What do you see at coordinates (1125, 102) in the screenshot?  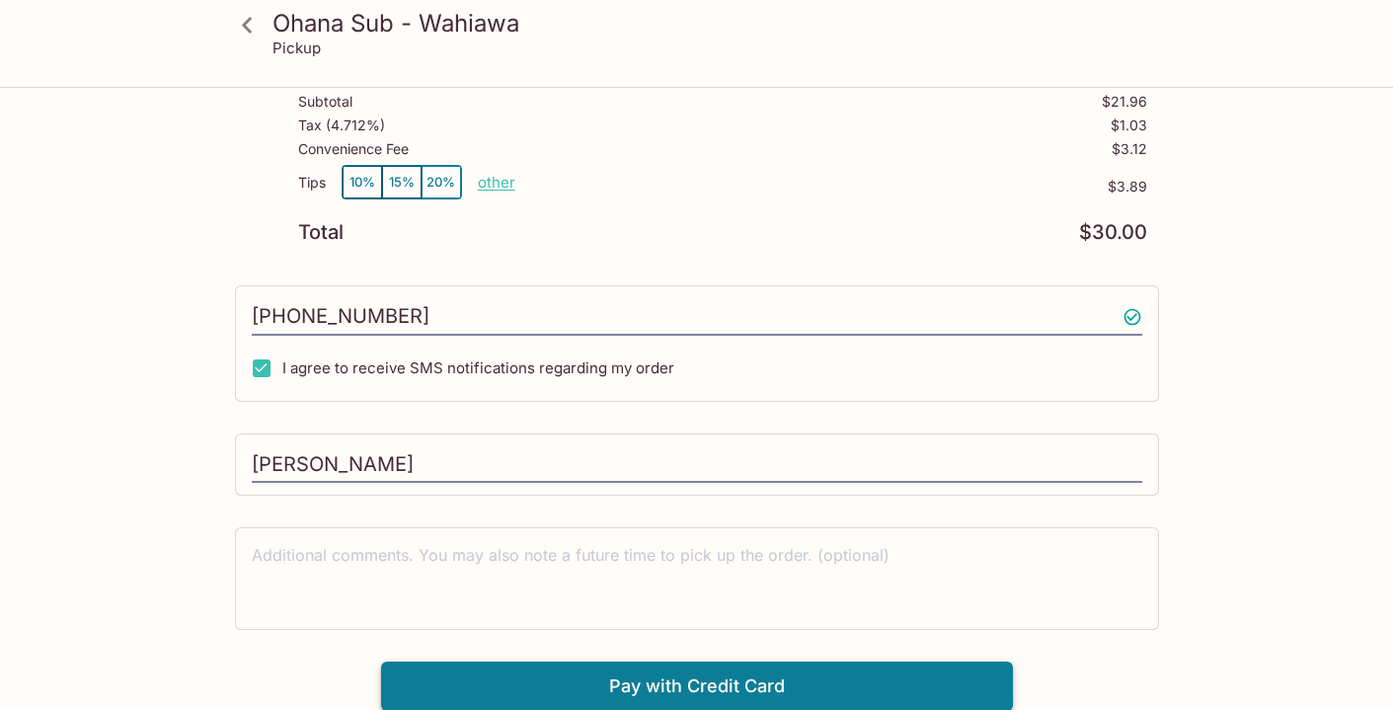 I see `p: $21.96` at bounding box center [1125, 102].